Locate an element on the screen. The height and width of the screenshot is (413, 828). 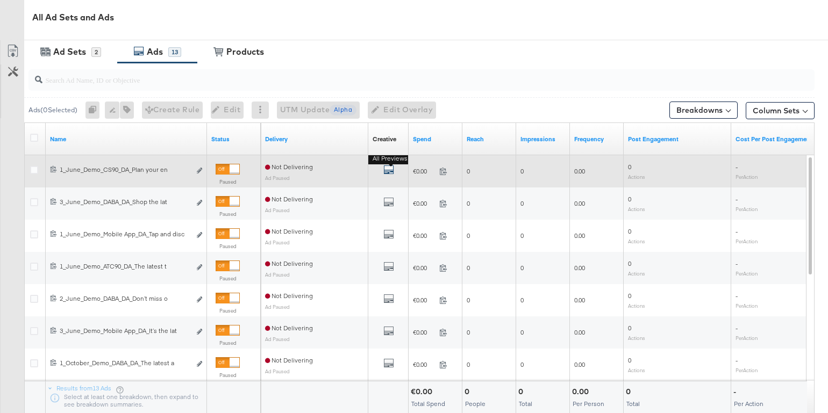
div: 1_June_Demo_Mobile App_DA_Tap and disc is located at coordinates (125, 234).